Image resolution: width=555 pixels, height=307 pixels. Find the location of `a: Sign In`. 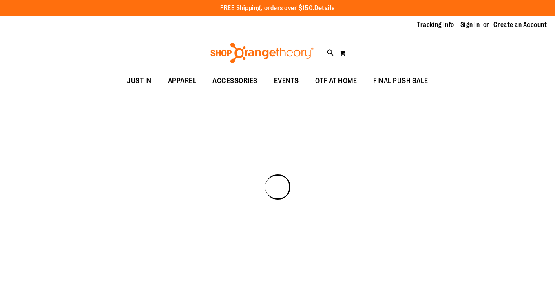

a: Sign In is located at coordinates (470, 25).